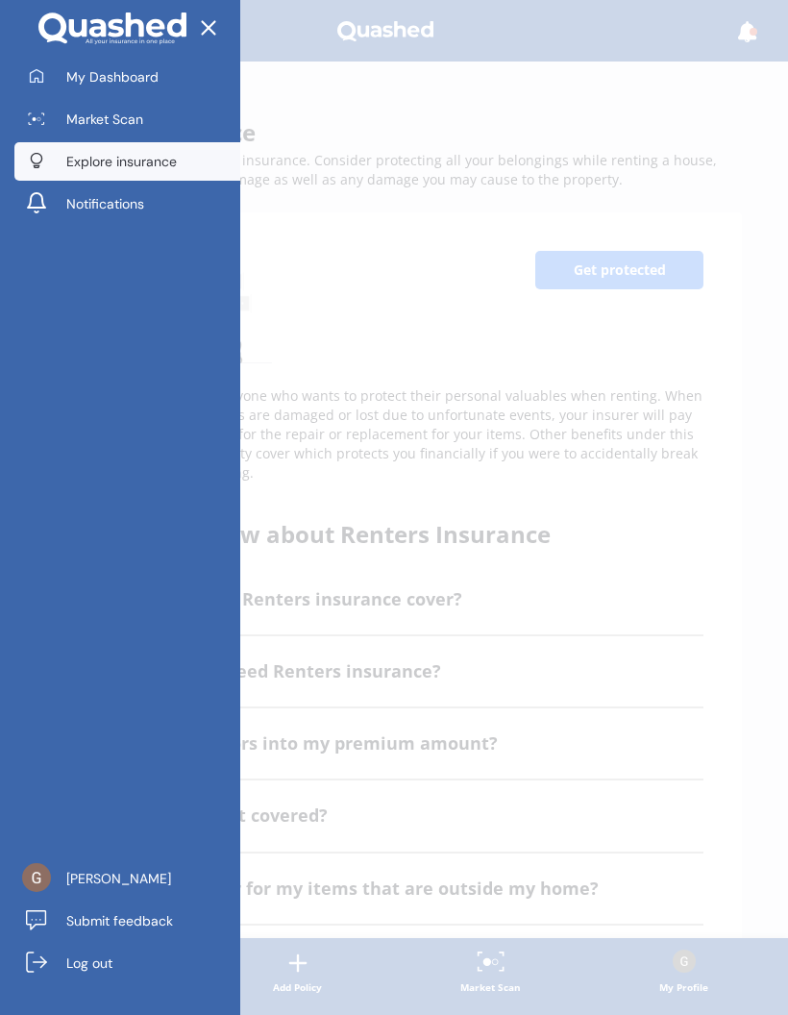 Image resolution: width=788 pixels, height=1015 pixels. Describe the element at coordinates (127, 963) in the screenshot. I see `a: Log out` at that location.